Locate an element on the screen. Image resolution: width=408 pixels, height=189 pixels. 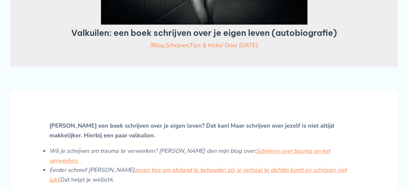
h1: Valkuilen: een boek schrijven over je eigen leven (autobiografie) is located at coordinates (204, 33).